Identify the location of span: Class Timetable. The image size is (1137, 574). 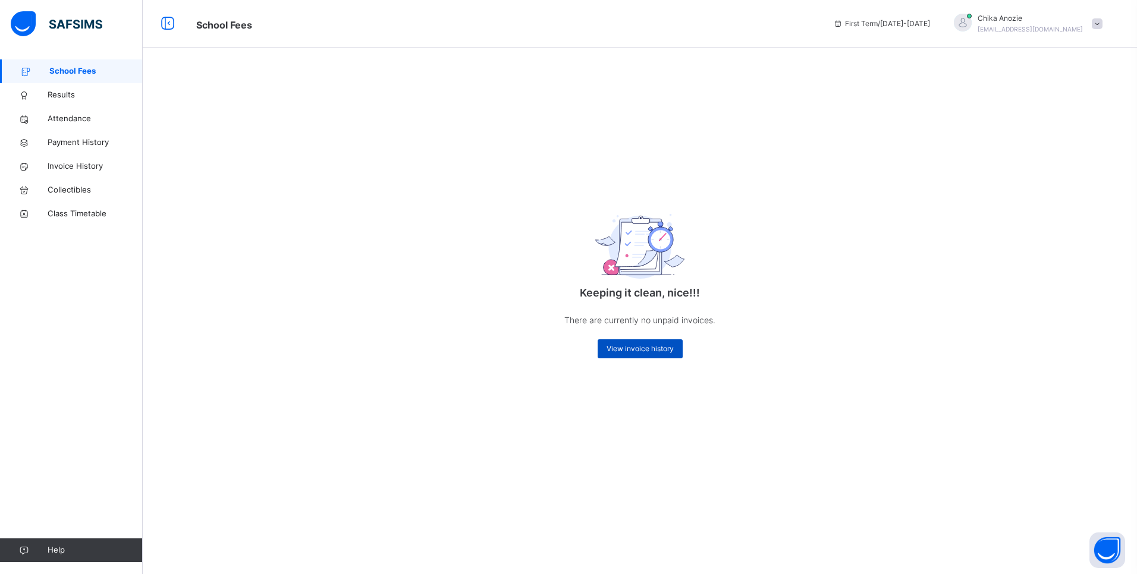
(95, 214).